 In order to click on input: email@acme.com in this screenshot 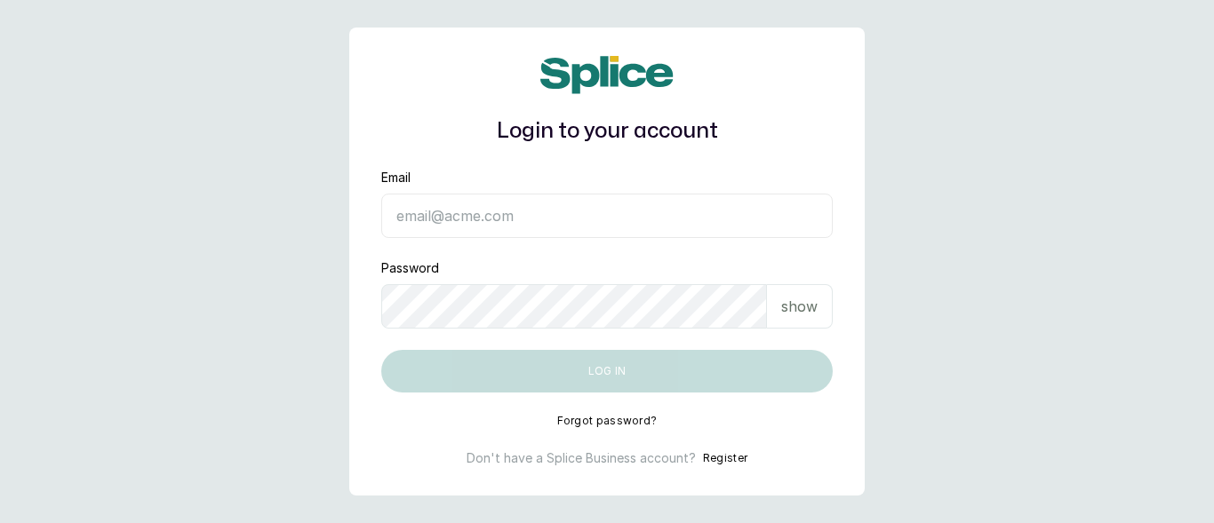, I will do `click(607, 216)`.